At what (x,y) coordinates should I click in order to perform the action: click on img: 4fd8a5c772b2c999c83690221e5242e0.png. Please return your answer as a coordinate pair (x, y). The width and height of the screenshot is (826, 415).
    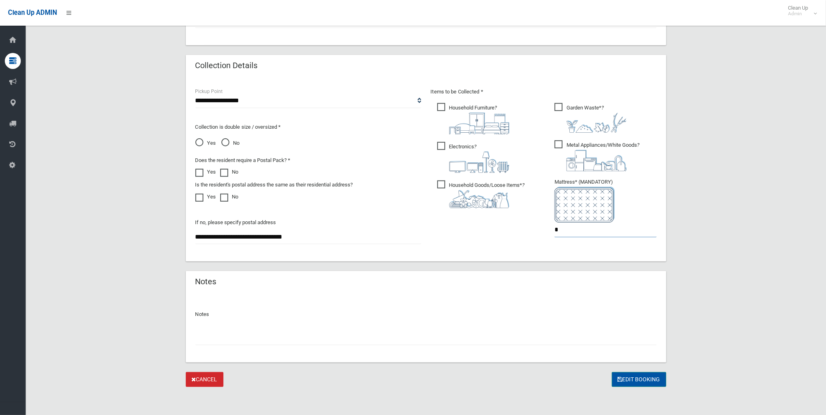
    Looking at the image, I should click on (597, 123).